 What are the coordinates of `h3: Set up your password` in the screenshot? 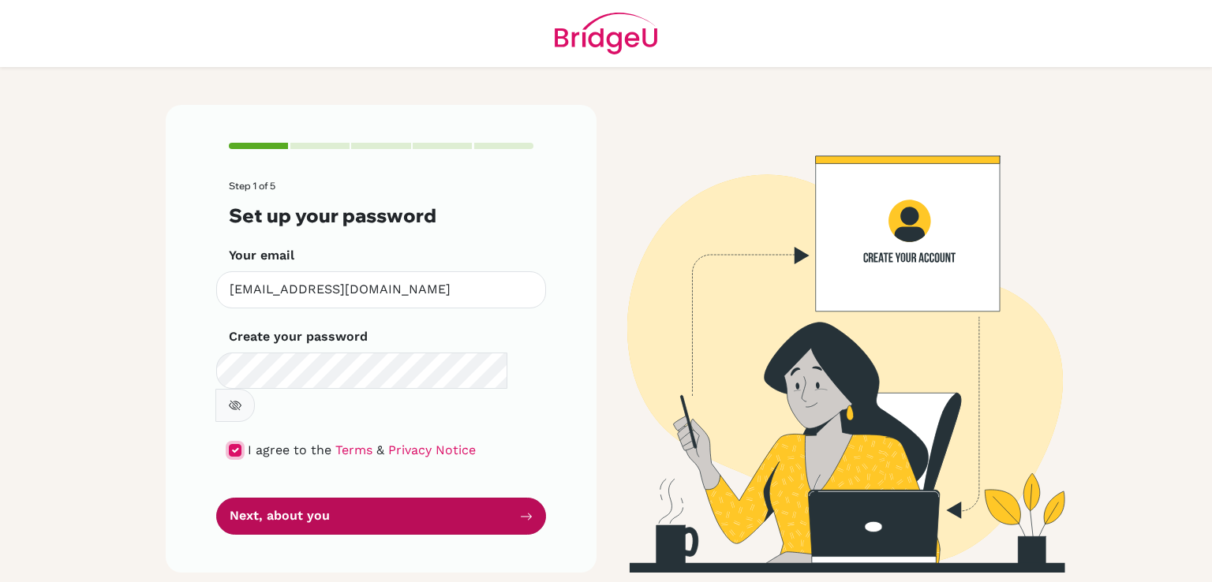 It's located at (381, 215).